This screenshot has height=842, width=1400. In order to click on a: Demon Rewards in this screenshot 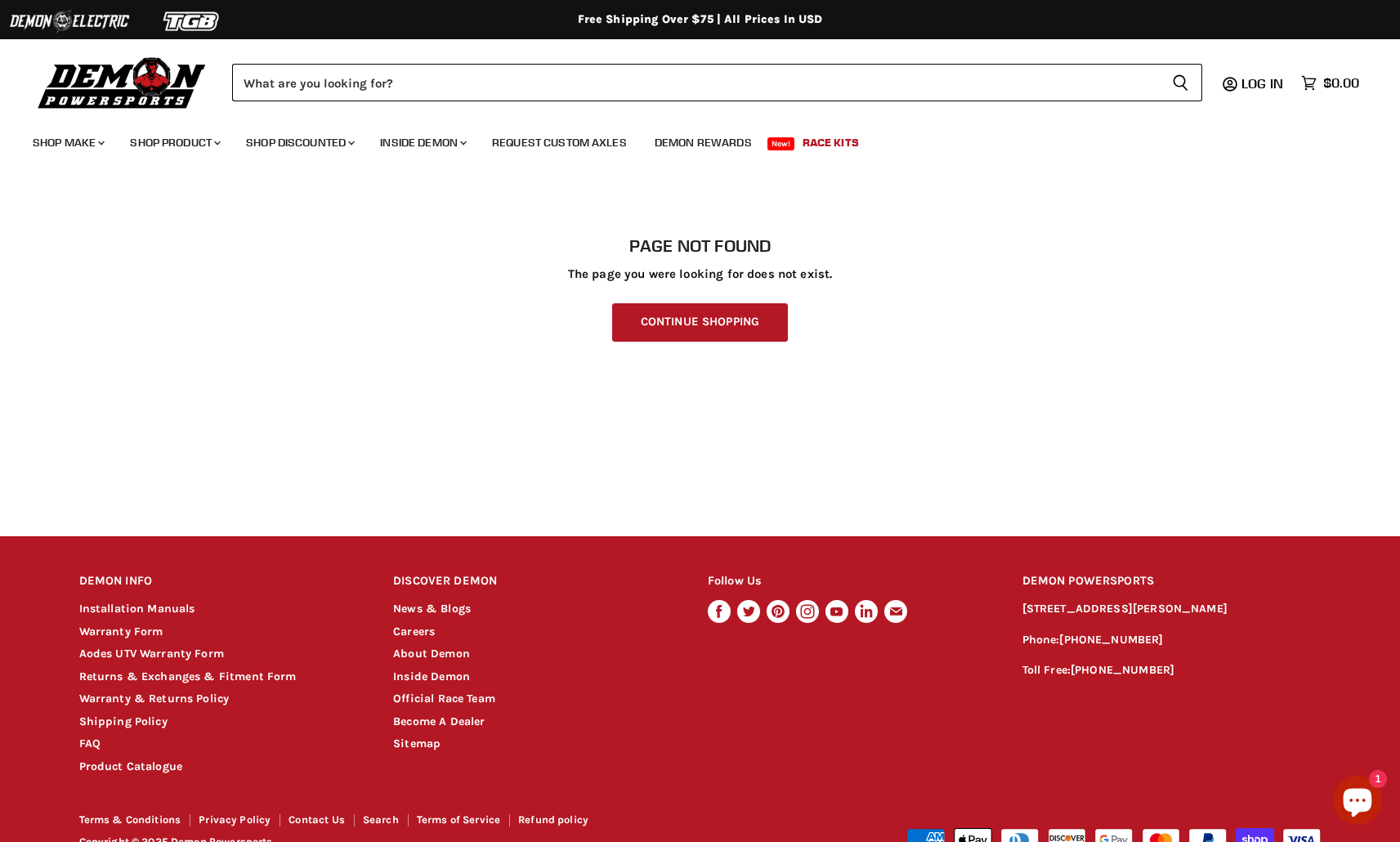, I will do `click(702, 142)`.